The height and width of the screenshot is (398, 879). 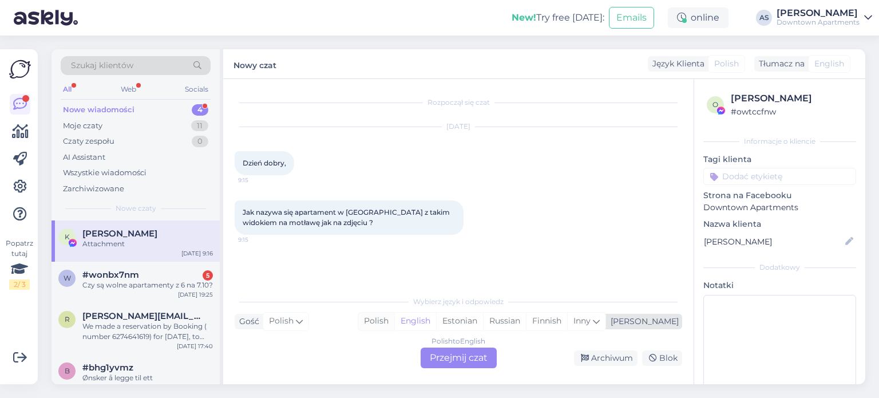 I want to click on p: Nazwa klienta, so click(x=779, y=224).